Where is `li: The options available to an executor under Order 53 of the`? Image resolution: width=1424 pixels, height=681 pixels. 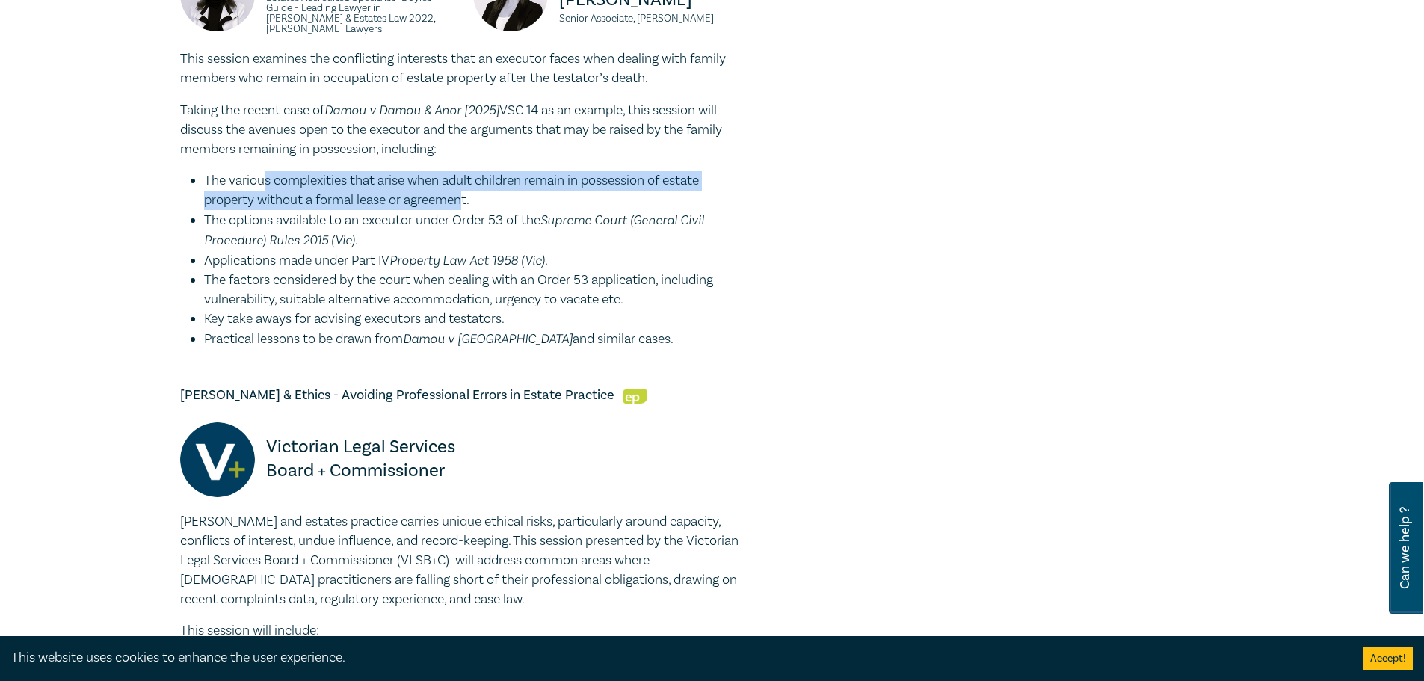 li: The options available to an executor under Order 53 of the is located at coordinates (476, 230).